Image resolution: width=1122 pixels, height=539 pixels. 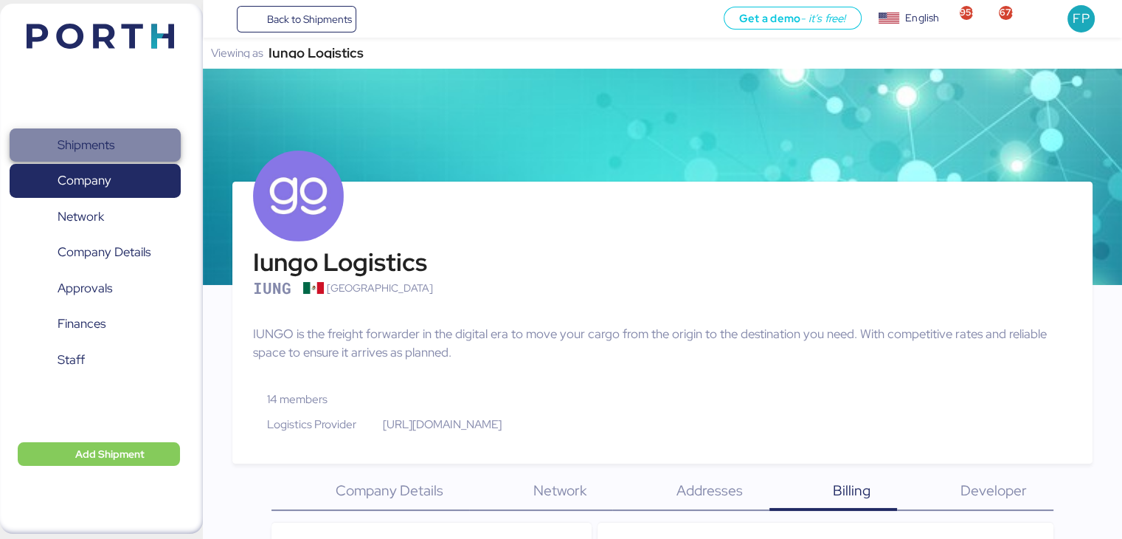 I want to click on a: Shipments, so click(x=95, y=145).